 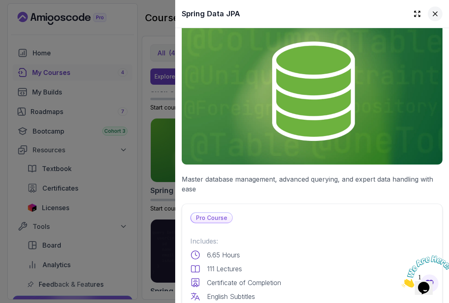 What do you see at coordinates (224, 269) in the screenshot?
I see `p: 111 Lectures` at bounding box center [224, 269].